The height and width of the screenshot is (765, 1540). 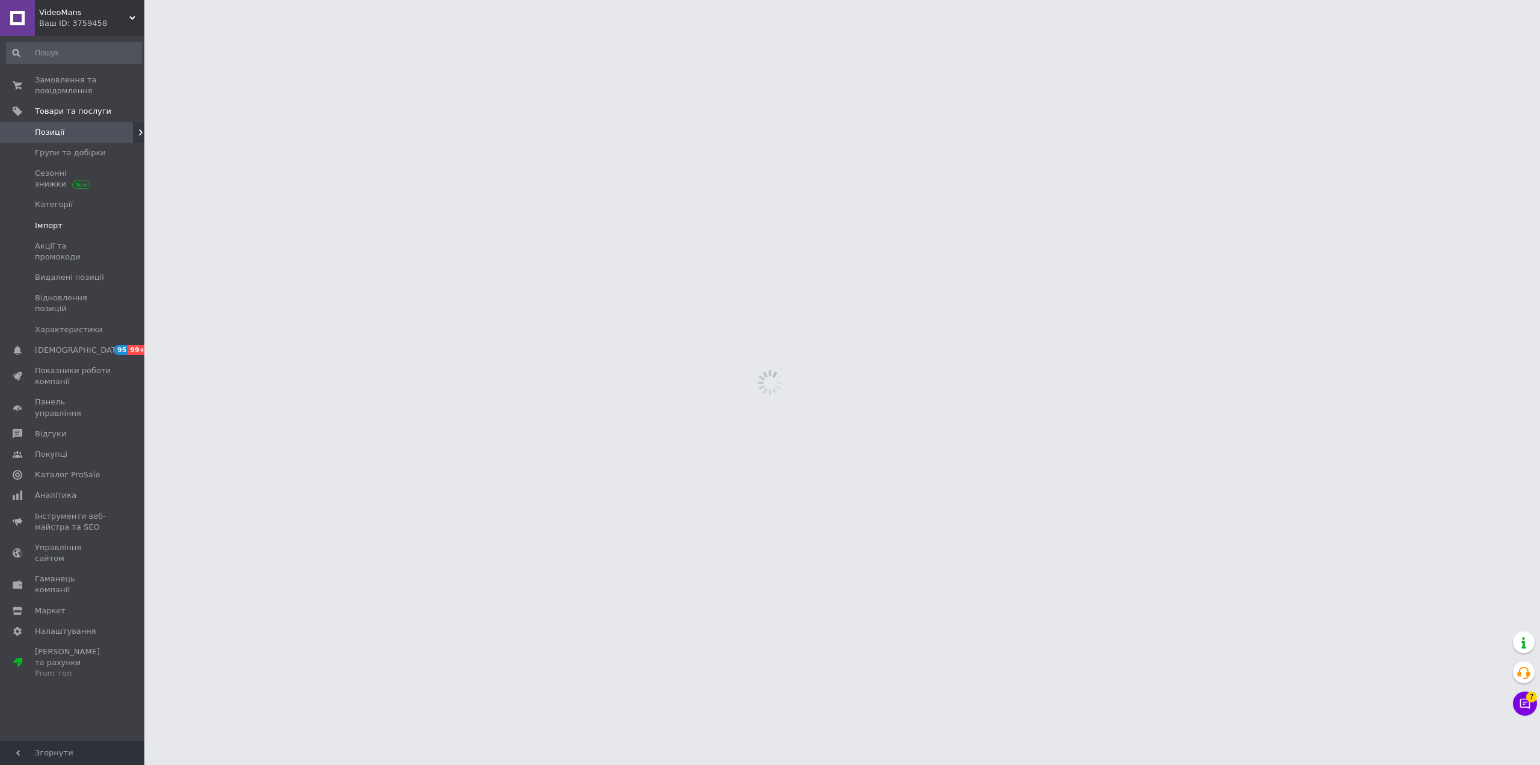 I want to click on span: VideoMans, so click(x=84, y=13).